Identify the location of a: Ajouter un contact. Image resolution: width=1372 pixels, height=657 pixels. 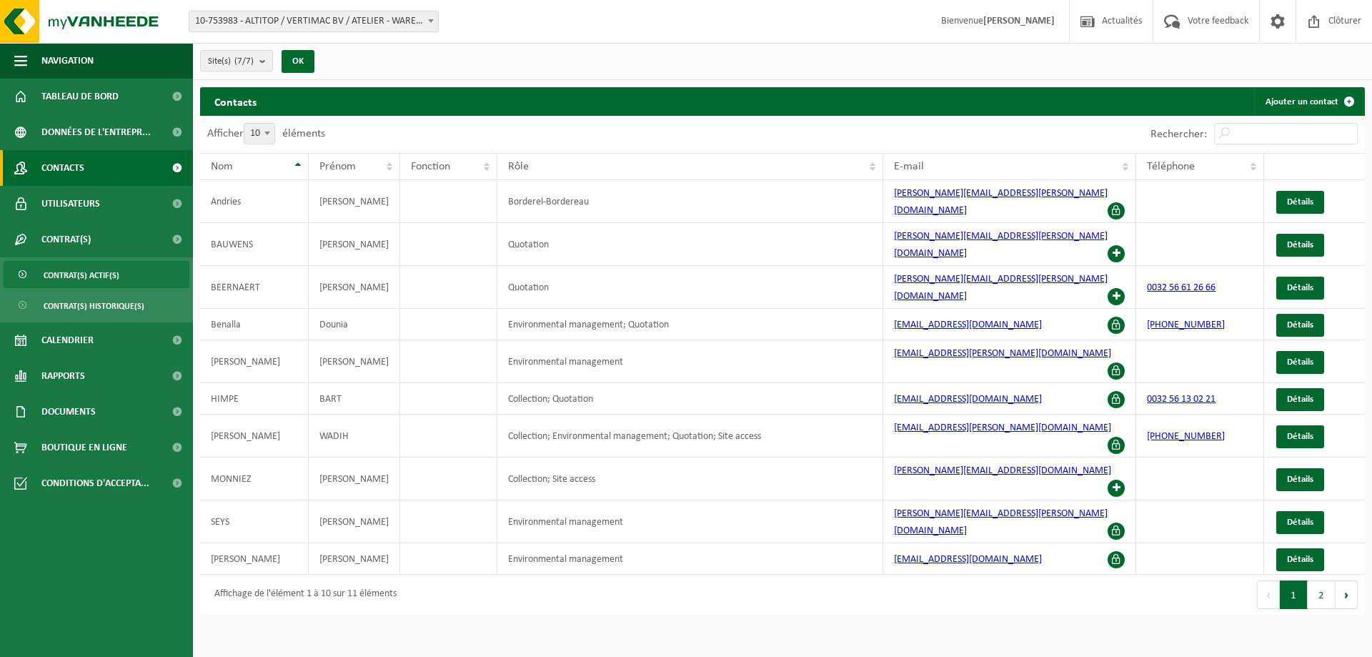
(1309, 102).